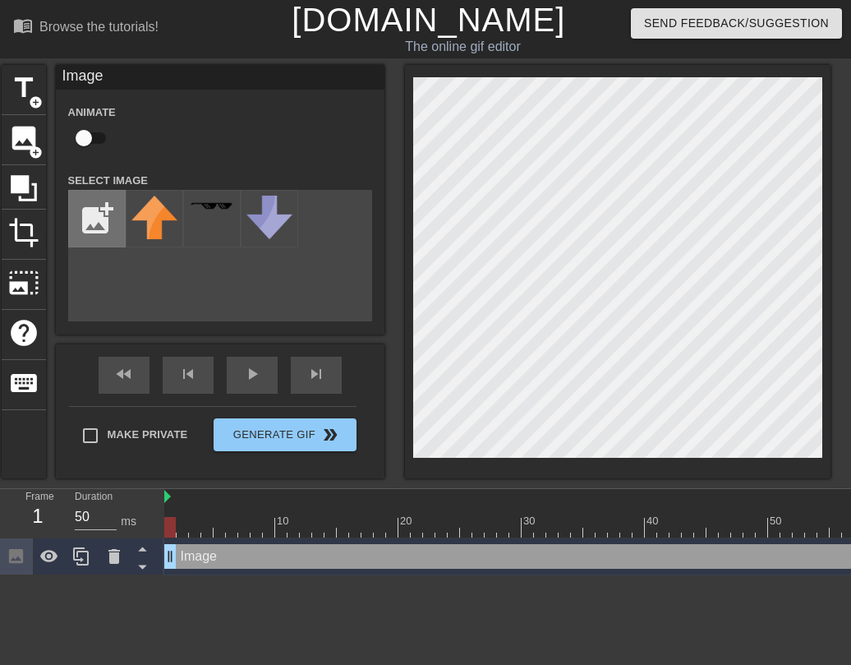 Image resolution: width=851 pixels, height=665 pixels. What do you see at coordinates (284, 521) in the screenshot?
I see `div: 10` at bounding box center [284, 521].